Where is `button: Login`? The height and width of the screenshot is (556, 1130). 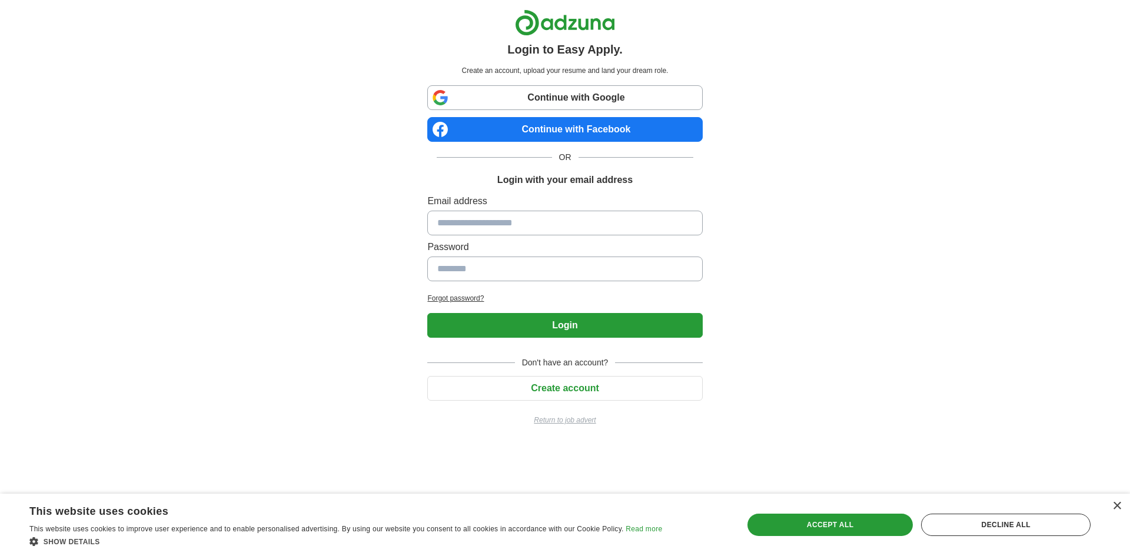
button: Login is located at coordinates (564, 325).